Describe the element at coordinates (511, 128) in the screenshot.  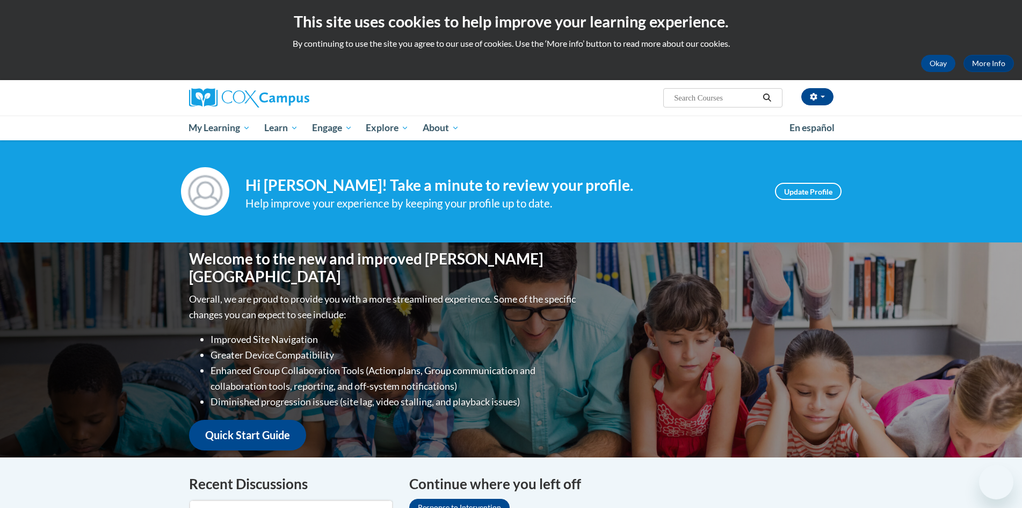
I see `div: Main menu` at that location.